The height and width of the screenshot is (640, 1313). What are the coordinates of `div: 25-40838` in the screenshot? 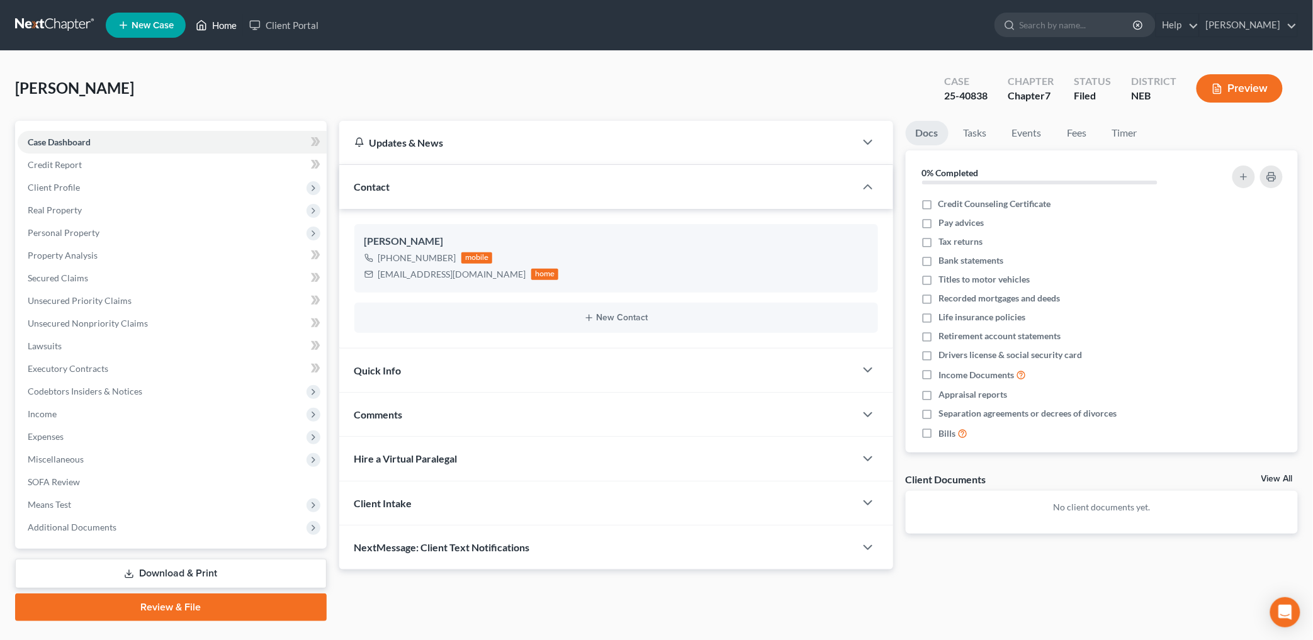 It's located at (966, 96).